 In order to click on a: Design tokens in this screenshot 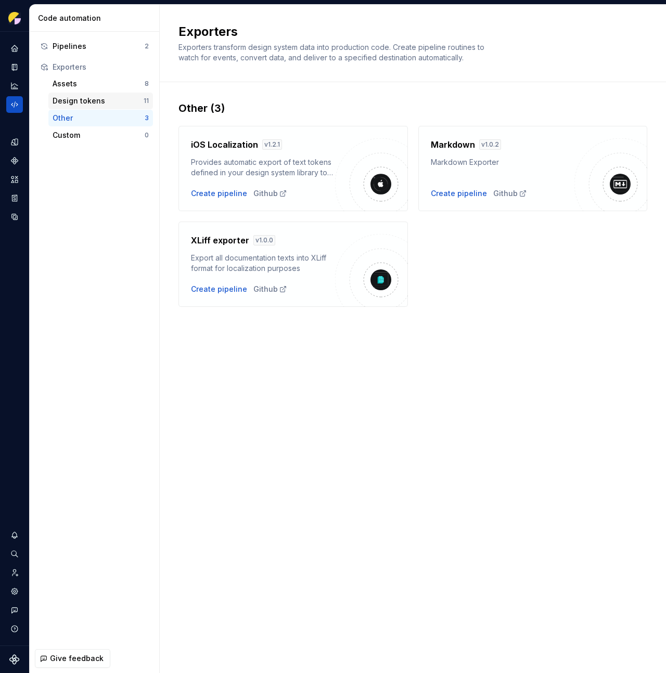, I will do `click(15, 142)`.